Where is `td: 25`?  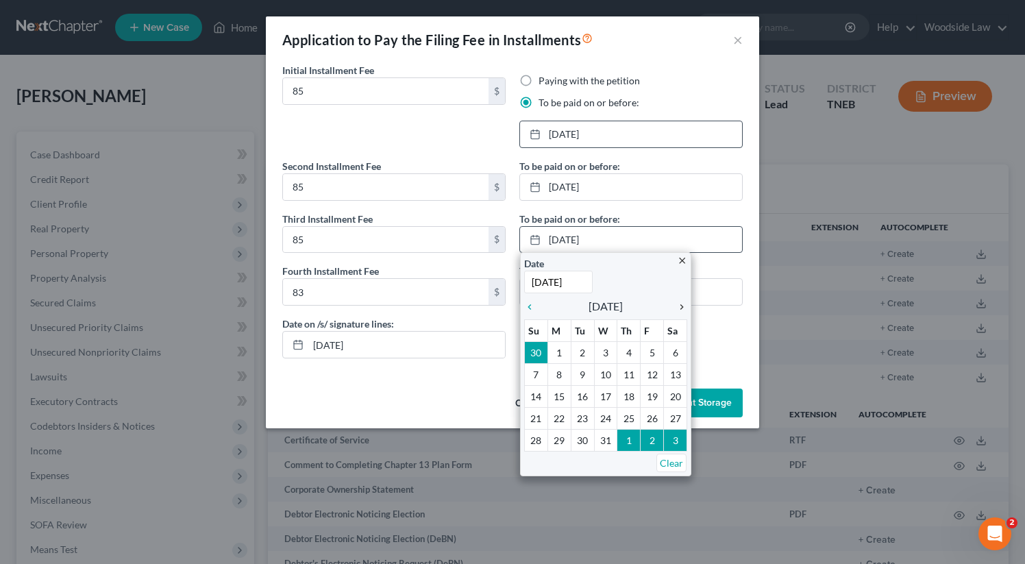
td: 25 is located at coordinates (629, 419).